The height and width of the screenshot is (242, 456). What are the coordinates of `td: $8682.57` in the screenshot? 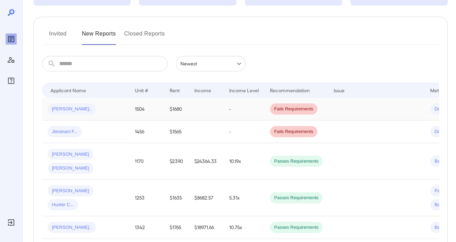 It's located at (206, 198).